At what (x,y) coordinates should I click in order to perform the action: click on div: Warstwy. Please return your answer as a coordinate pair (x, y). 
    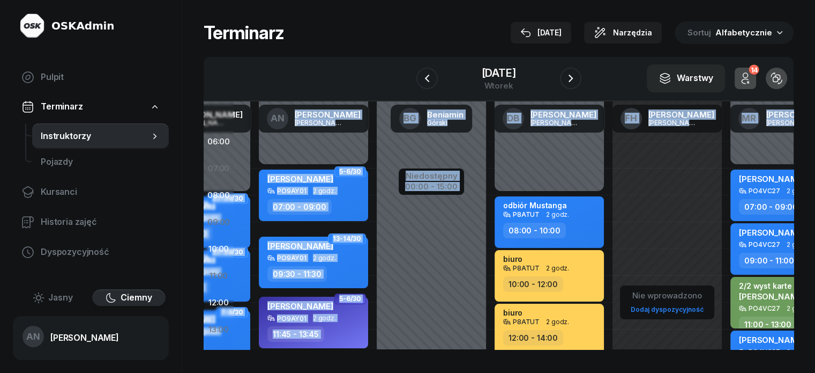
    Looking at the image, I should click on (686, 78).